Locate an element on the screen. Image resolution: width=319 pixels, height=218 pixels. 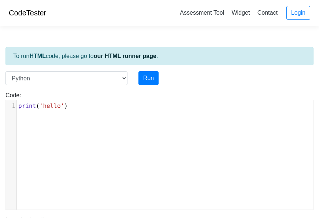
span: print is located at coordinates (27, 105).